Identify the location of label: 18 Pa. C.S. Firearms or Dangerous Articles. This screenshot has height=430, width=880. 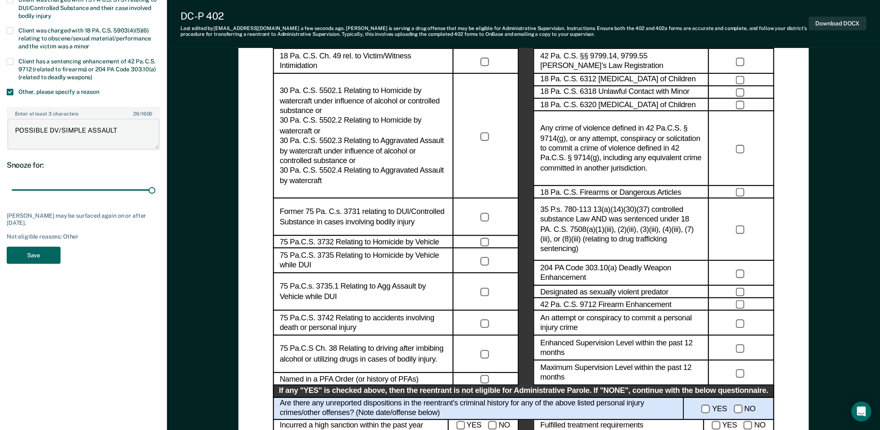
(610, 192).